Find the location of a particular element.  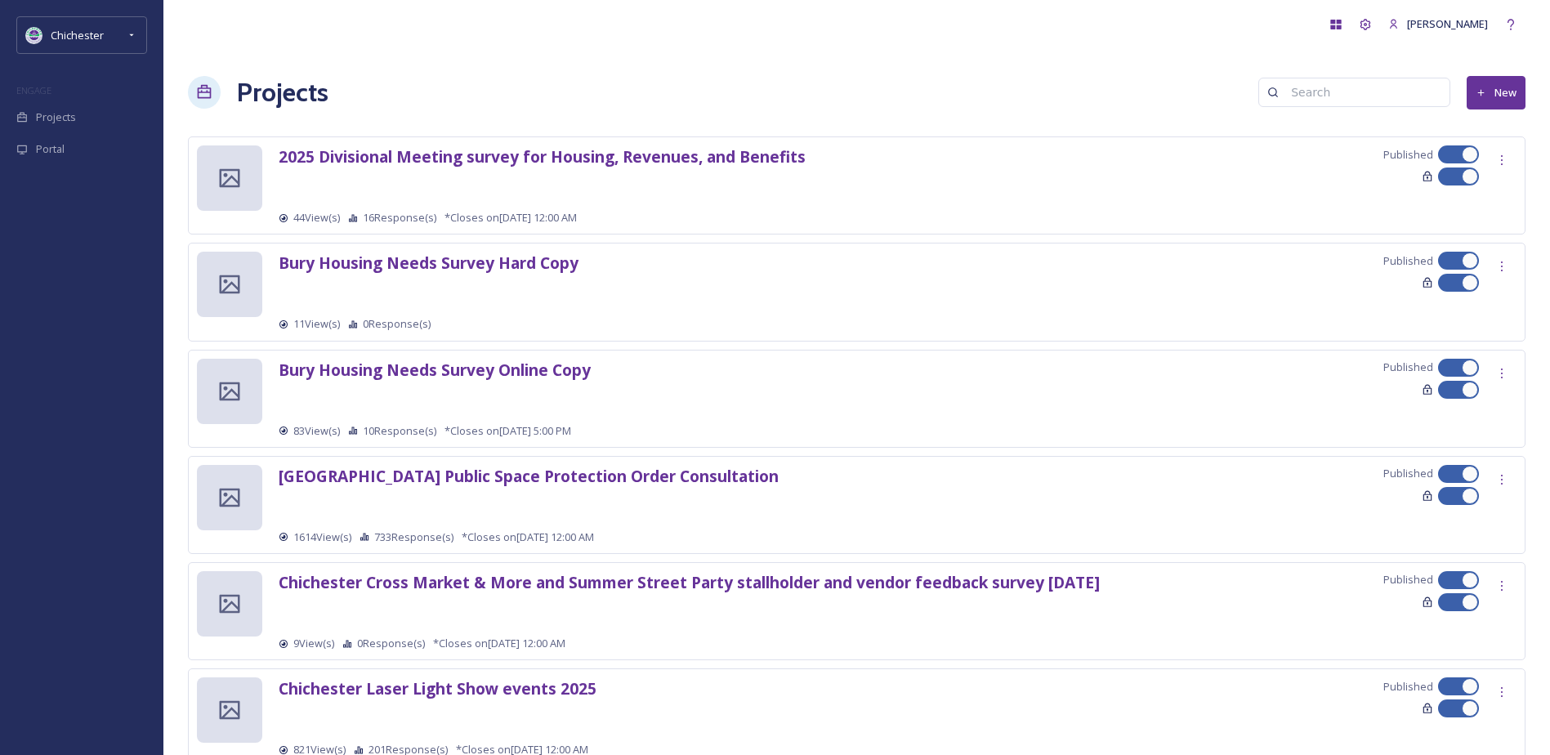

button: New is located at coordinates (1496, 92).